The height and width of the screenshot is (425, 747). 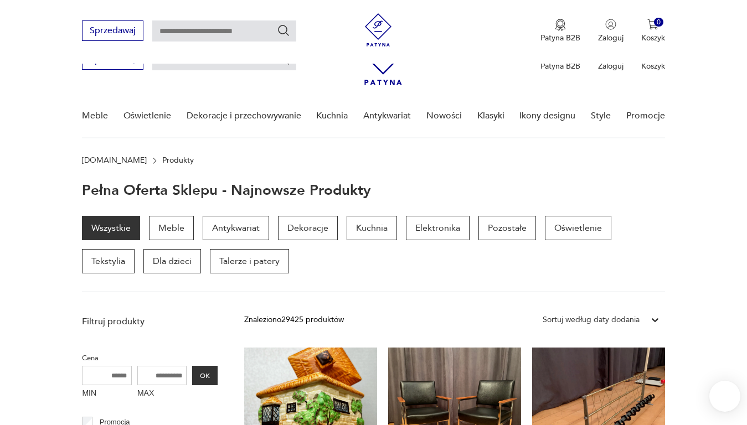 I want to click on button: Szukaj, so click(x=283, y=30).